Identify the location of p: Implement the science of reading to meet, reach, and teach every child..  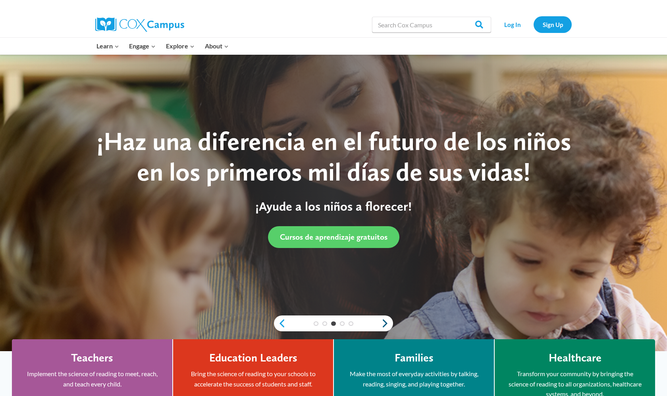
(92, 379).